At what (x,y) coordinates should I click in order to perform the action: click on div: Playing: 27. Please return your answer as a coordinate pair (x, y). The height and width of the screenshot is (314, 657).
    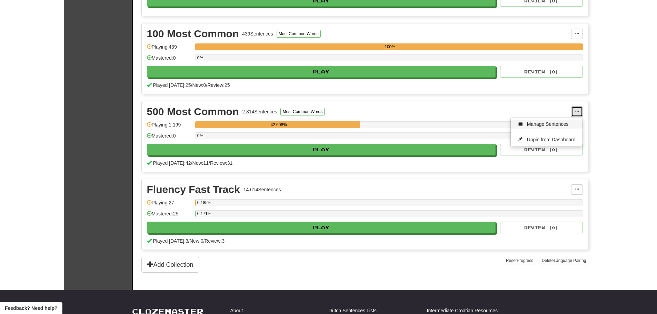
    Looking at the image, I should click on (169, 205).